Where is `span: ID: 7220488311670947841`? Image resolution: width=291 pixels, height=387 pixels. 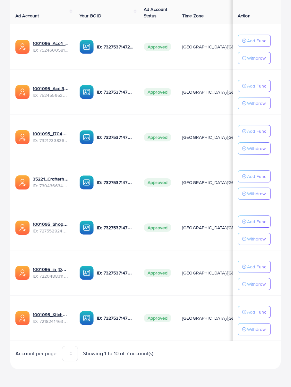 span: ID: 7220488311670947841 is located at coordinates (51, 276).